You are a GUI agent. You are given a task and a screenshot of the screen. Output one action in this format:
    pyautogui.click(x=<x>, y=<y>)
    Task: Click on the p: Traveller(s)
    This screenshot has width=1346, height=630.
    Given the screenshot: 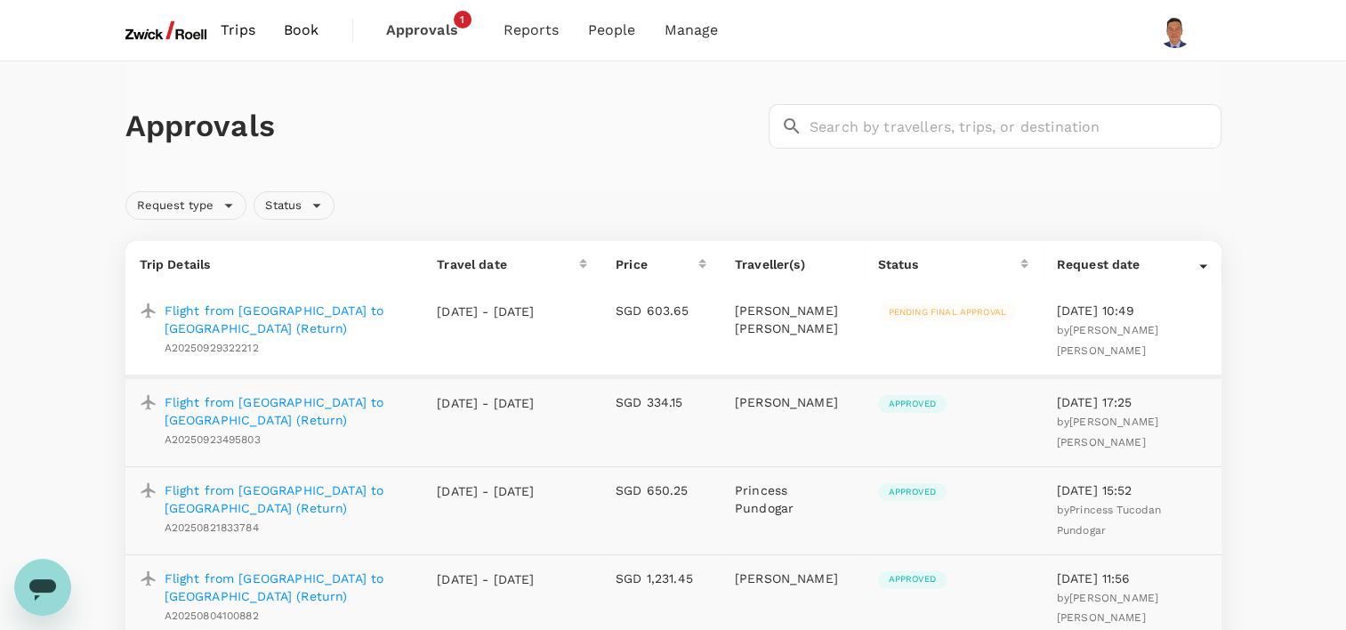 What is the action you would take?
    pyautogui.click(x=792, y=264)
    